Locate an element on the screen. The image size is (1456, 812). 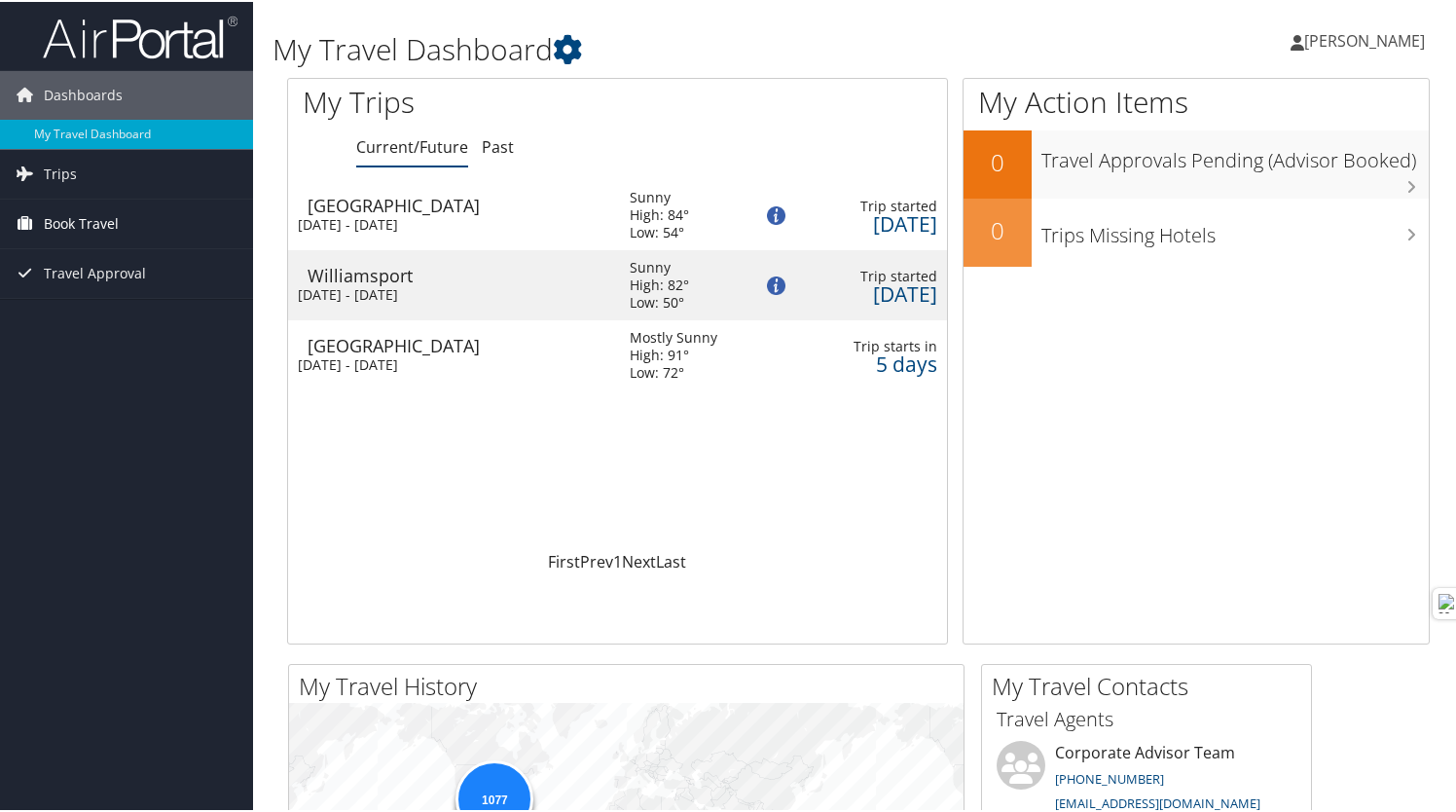
h3: Trips Missing Hotels is located at coordinates (1235, 229).